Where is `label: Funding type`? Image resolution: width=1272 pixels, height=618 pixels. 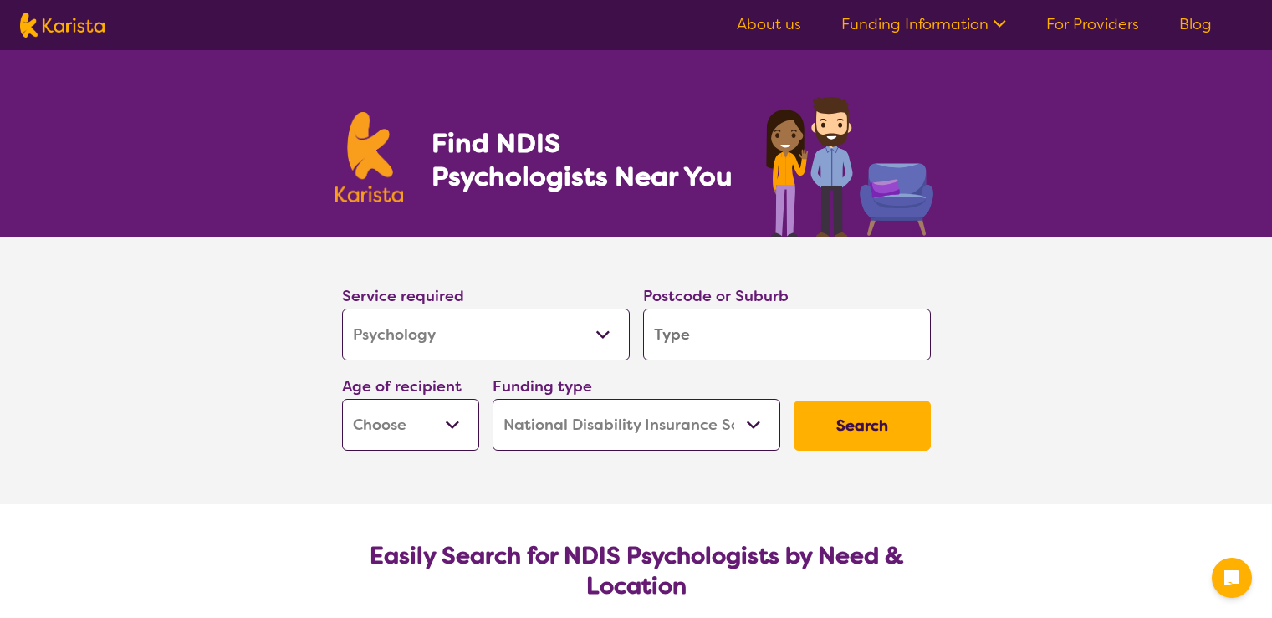
label: Funding type is located at coordinates (542, 386).